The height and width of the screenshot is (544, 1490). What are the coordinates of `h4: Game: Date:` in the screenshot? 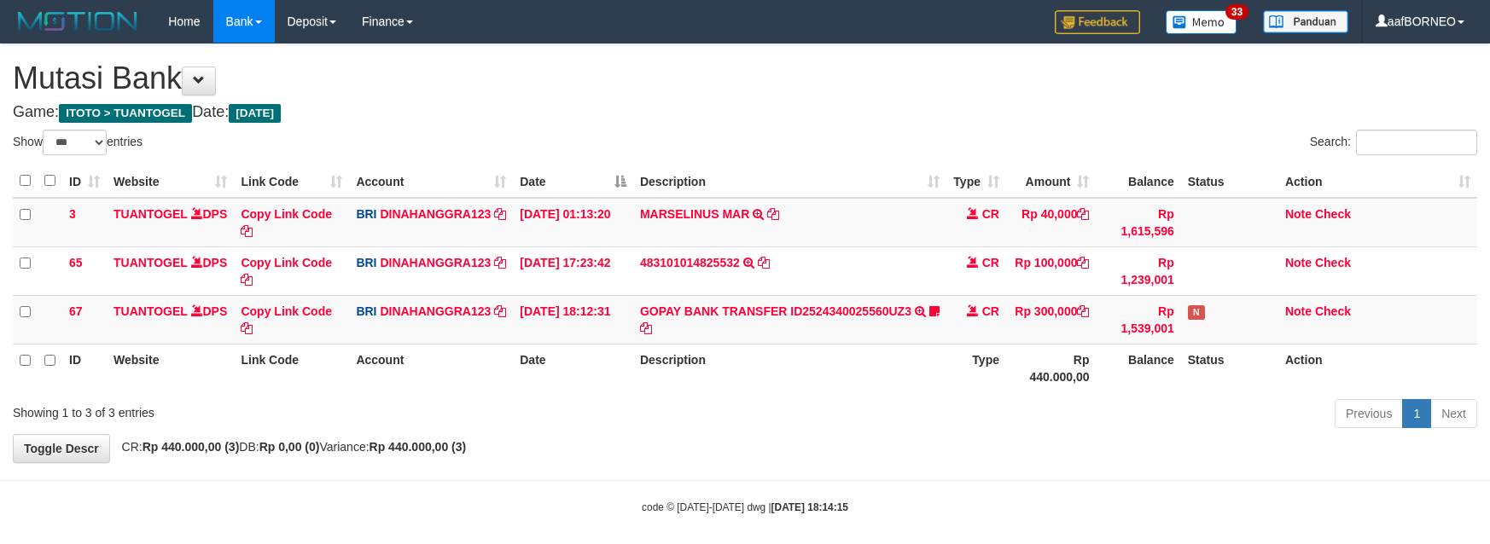 It's located at (745, 113).